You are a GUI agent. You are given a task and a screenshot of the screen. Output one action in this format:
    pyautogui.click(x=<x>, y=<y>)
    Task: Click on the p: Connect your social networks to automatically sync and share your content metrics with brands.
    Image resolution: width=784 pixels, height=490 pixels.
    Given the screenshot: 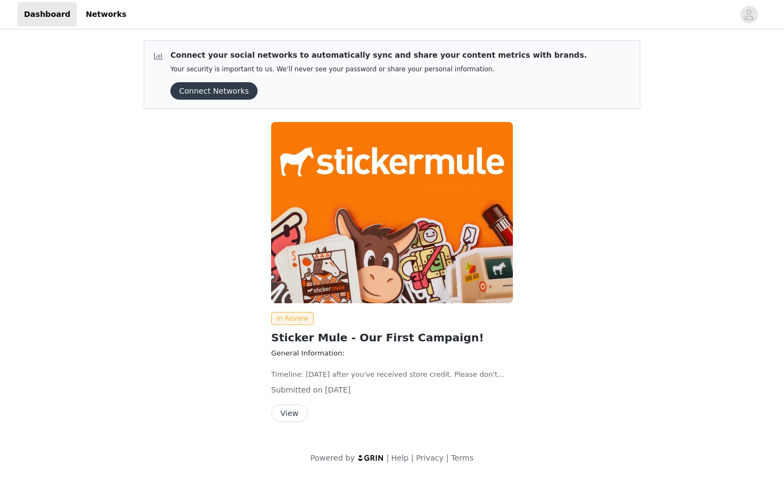 What is the action you would take?
    pyautogui.click(x=378, y=55)
    